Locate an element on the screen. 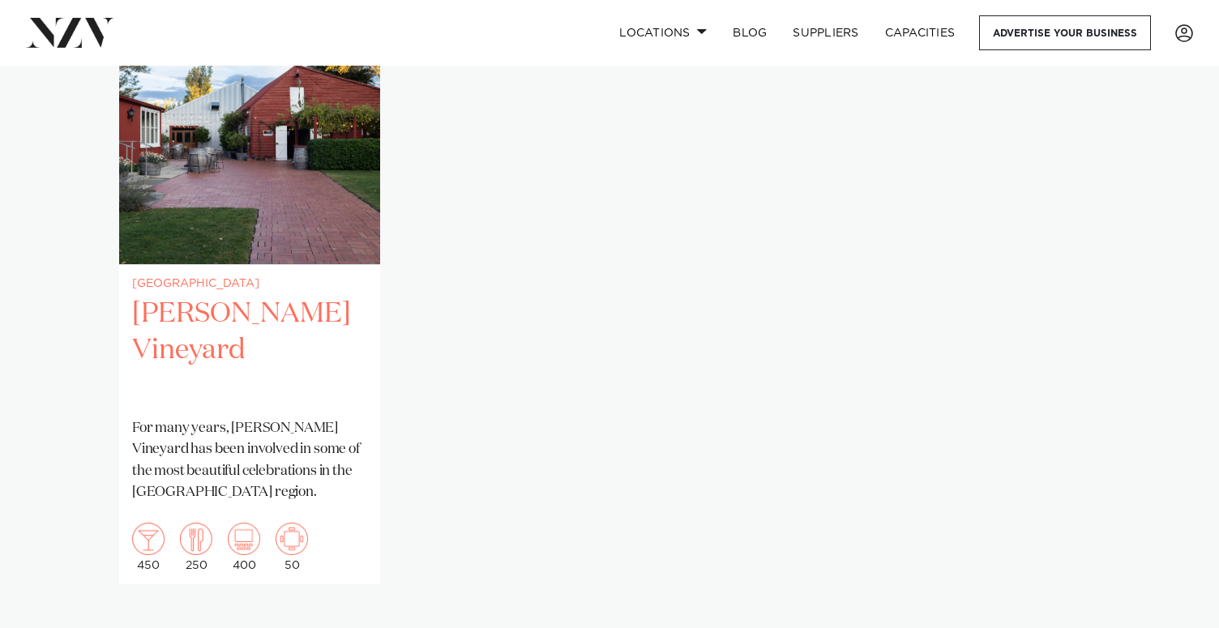 The width and height of the screenshot is (1219, 628). a: Capacities is located at coordinates (920, 32).